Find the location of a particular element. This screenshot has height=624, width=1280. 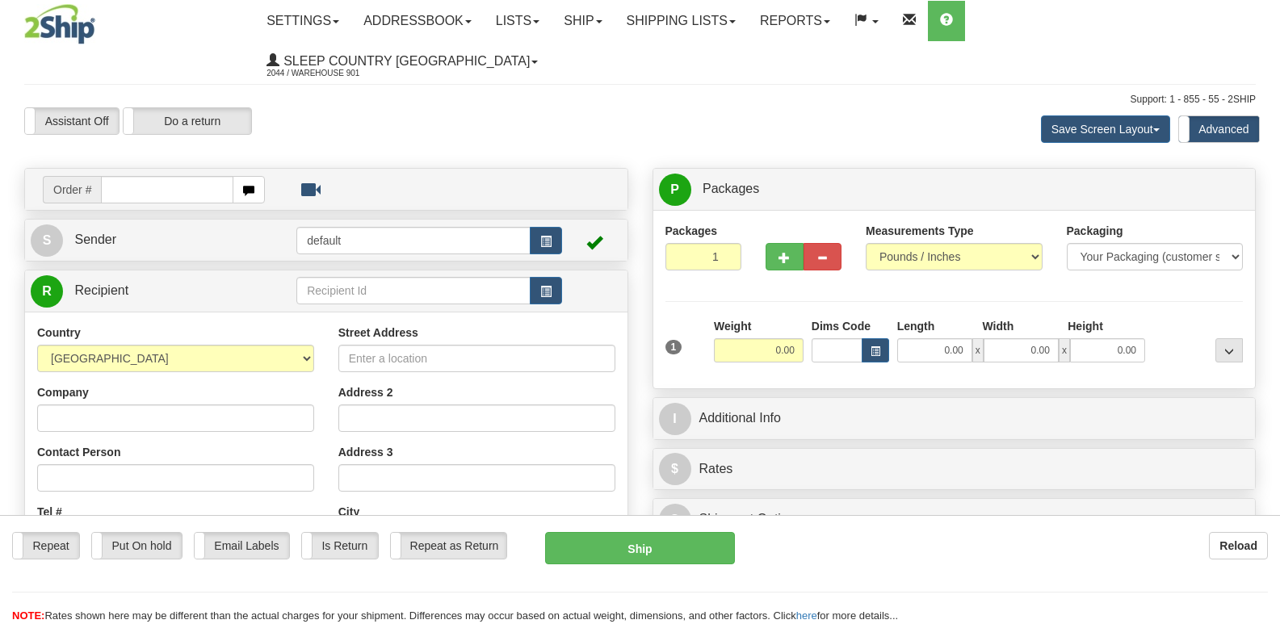

a: IAdditional Info is located at coordinates (954, 418).